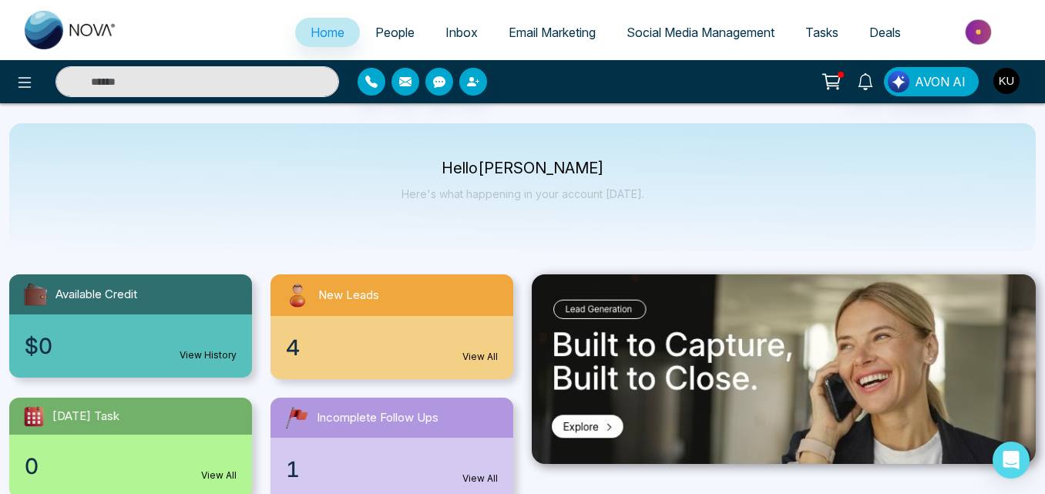 This screenshot has width=1045, height=494. Describe the element at coordinates (96, 294) in the screenshot. I see `span: Available Credit` at that location.